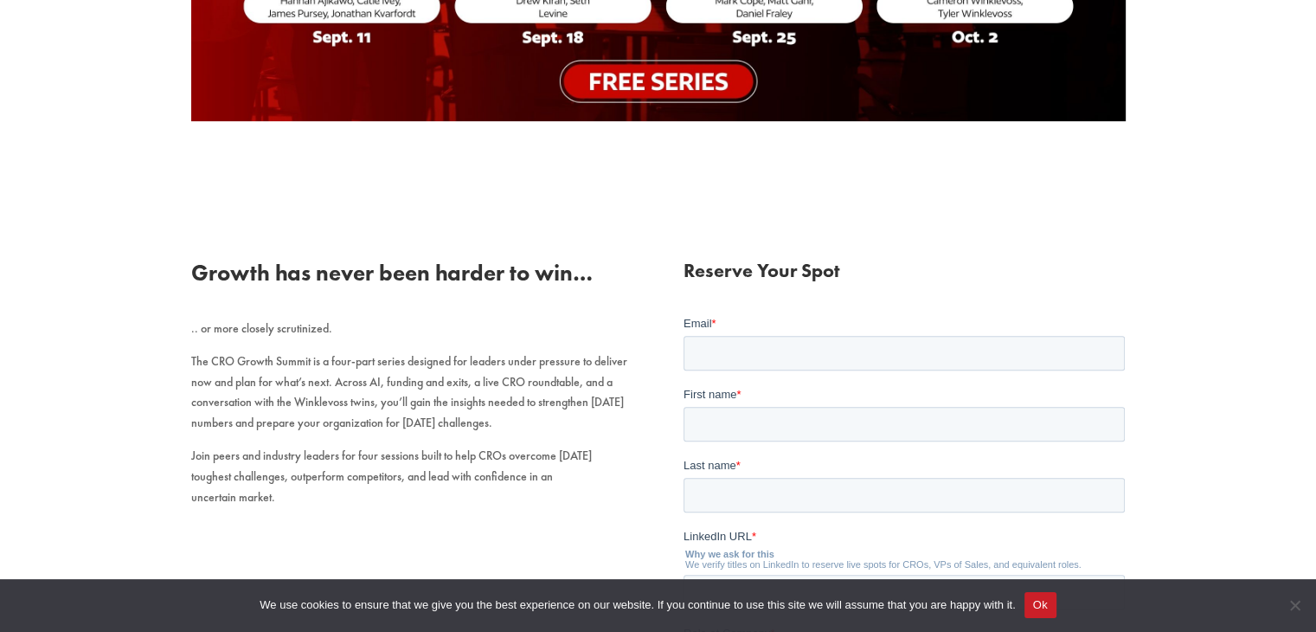 The image size is (1316, 632). What do you see at coordinates (904, 275) in the screenshot?
I see `h3: Reserve Your Spot` at bounding box center [904, 275].